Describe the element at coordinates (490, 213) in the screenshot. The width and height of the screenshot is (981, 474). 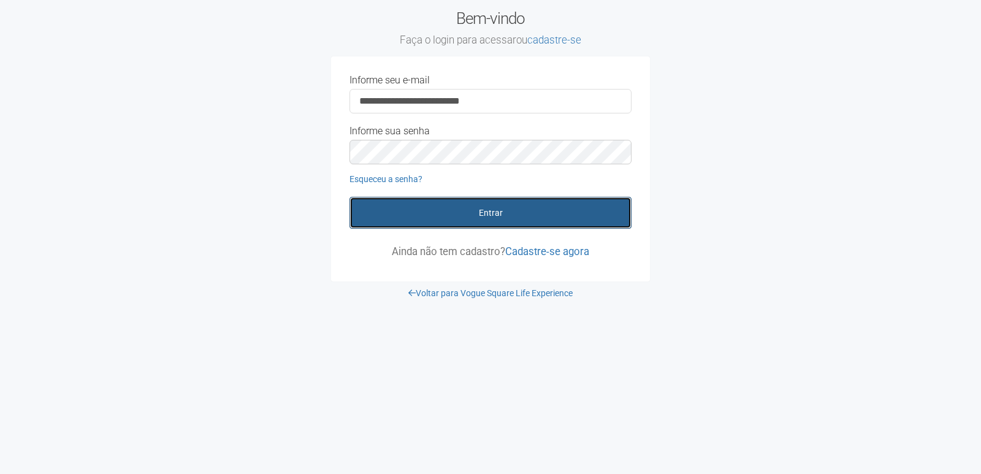
I see `button: Entrar` at that location.